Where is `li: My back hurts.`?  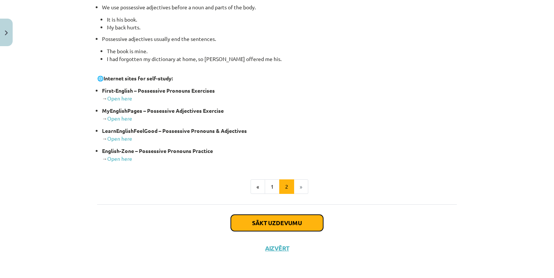 li: My back hurts. is located at coordinates (282, 27).